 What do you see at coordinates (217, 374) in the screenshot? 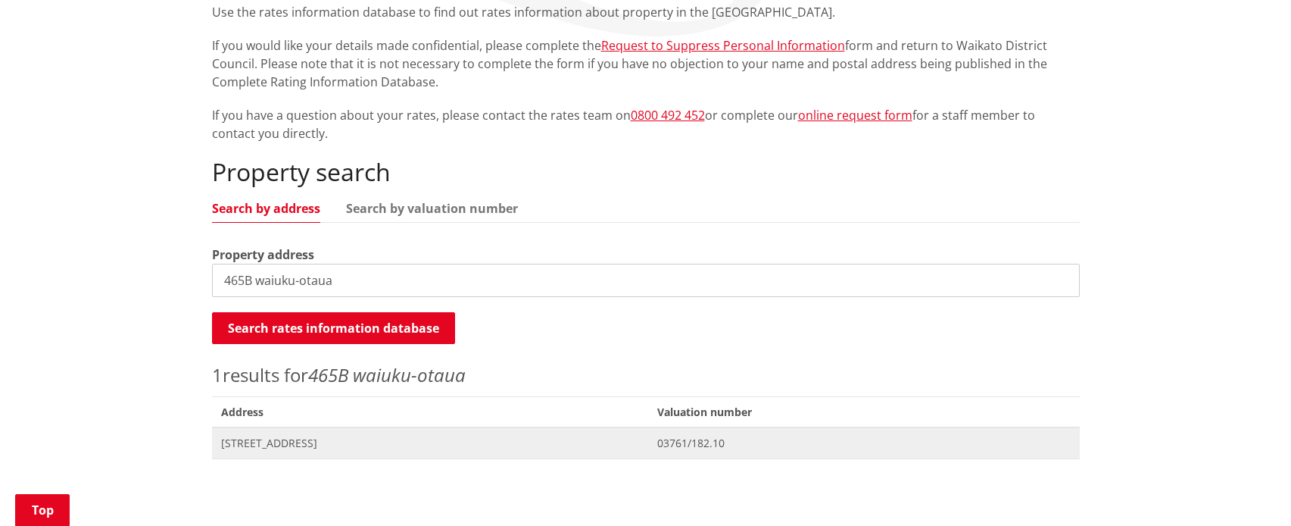
I see `span: 1` at bounding box center [217, 374].